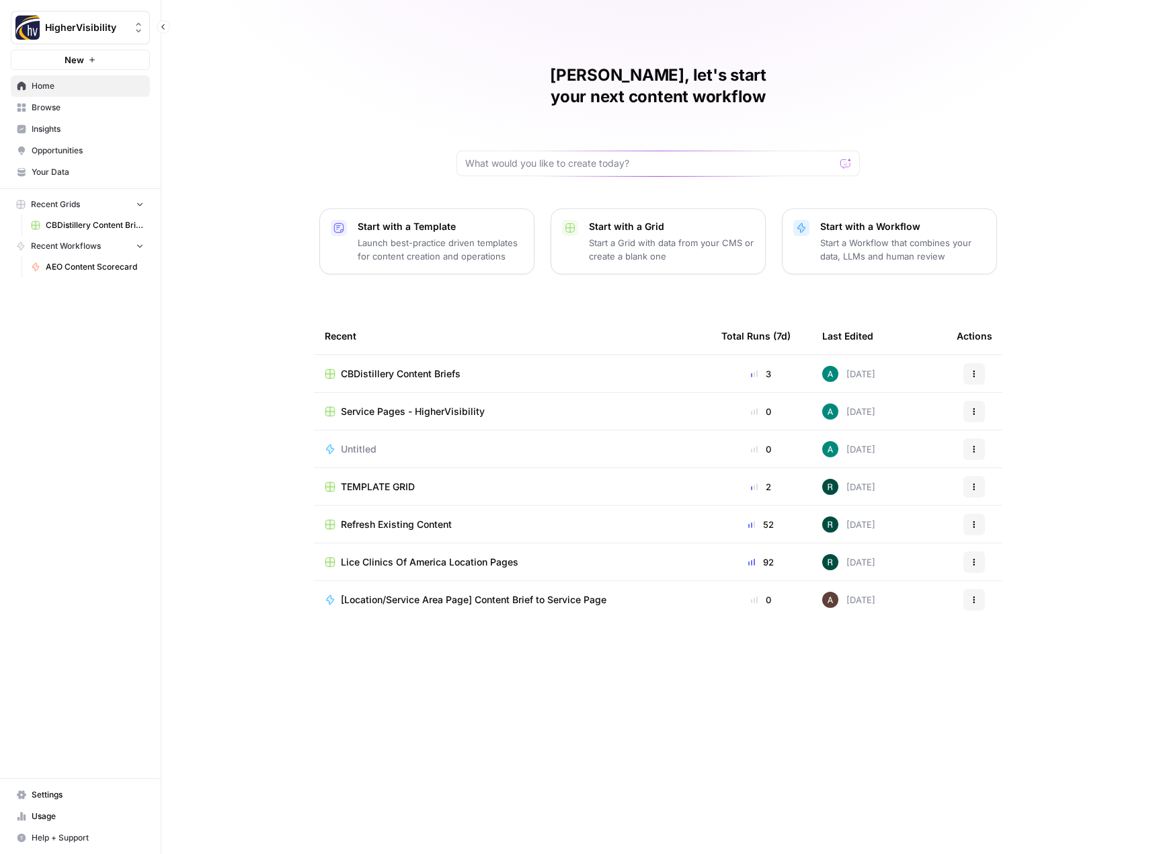 This screenshot has width=1155, height=854. I want to click on span: AEO Content Scorecard, so click(95, 267).